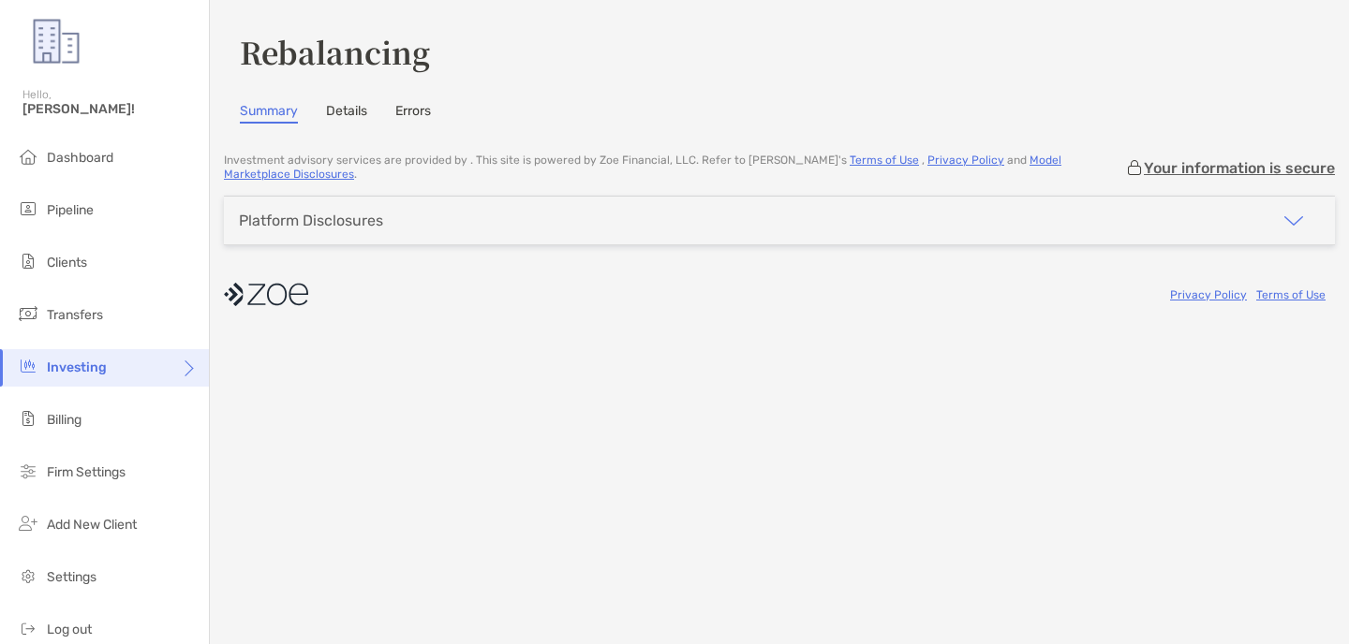  What do you see at coordinates (1293, 221) in the screenshot?
I see `img: icon arrow` at bounding box center [1293, 221].